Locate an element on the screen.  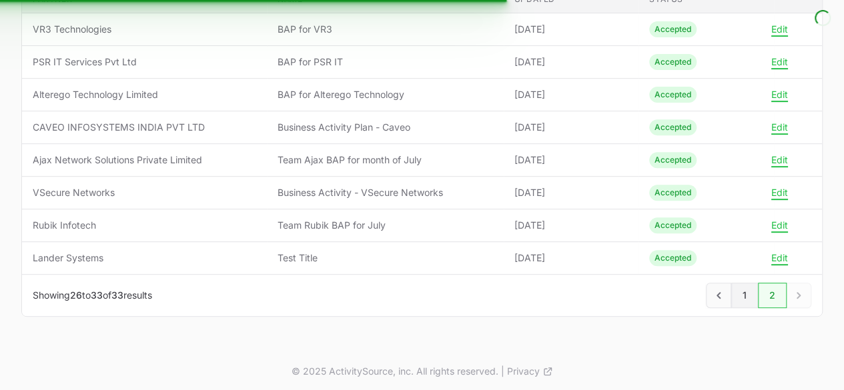
span: Ajax Network Solutions Private Limited is located at coordinates (144, 160).